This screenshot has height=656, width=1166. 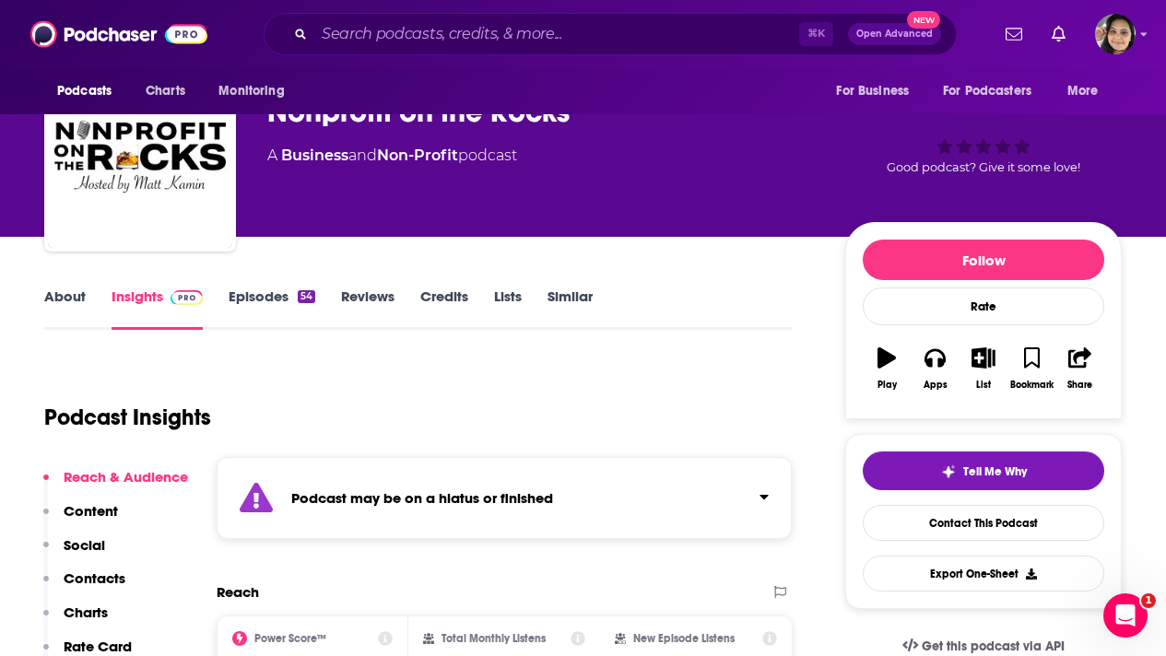 What do you see at coordinates (165, 91) in the screenshot?
I see `span: Charts` at bounding box center [165, 91].